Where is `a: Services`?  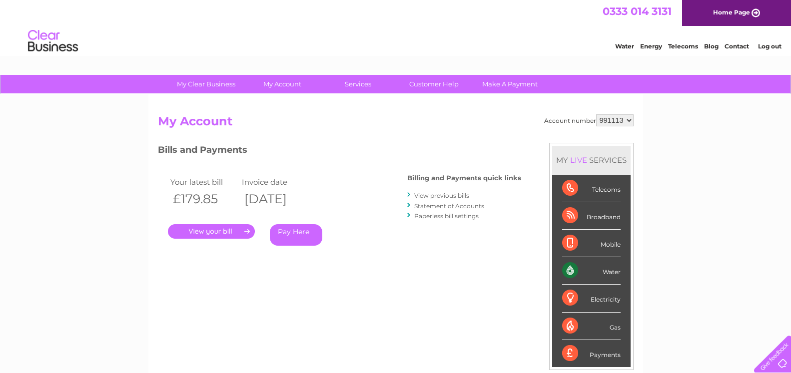 a: Services is located at coordinates (358, 84).